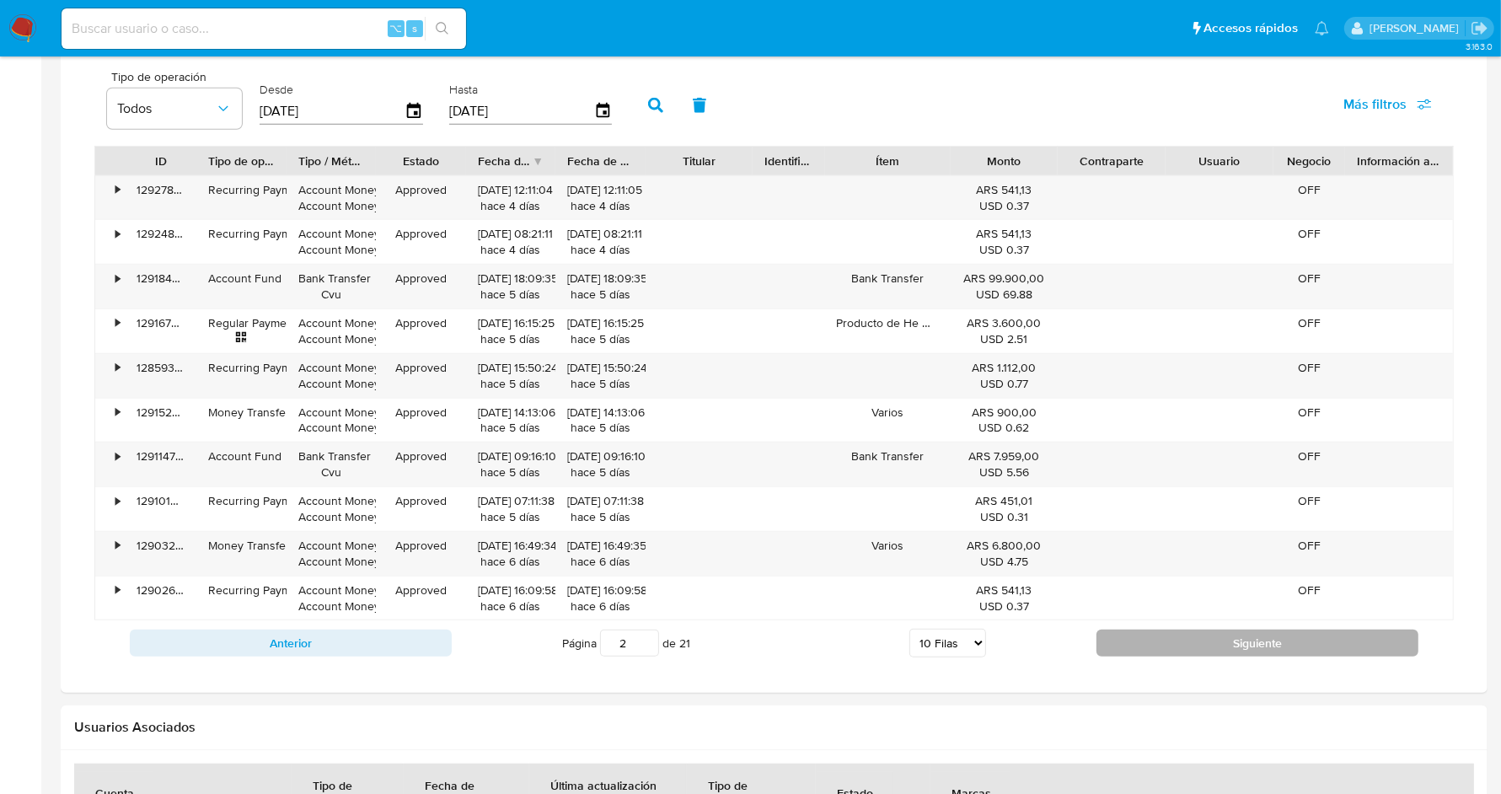 This screenshot has width=1501, height=794. I want to click on h2: Usuarios Asociados, so click(773, 727).